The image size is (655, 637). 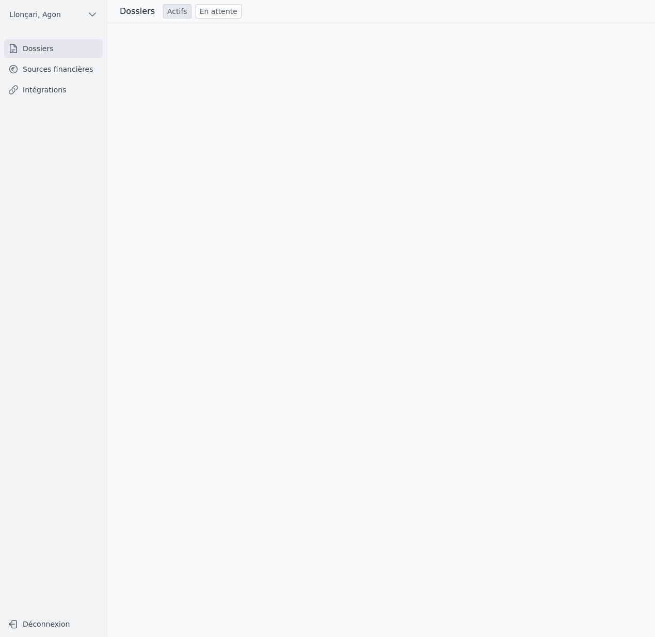 What do you see at coordinates (35, 14) in the screenshot?
I see `span: Llonçari, Agon` at bounding box center [35, 14].